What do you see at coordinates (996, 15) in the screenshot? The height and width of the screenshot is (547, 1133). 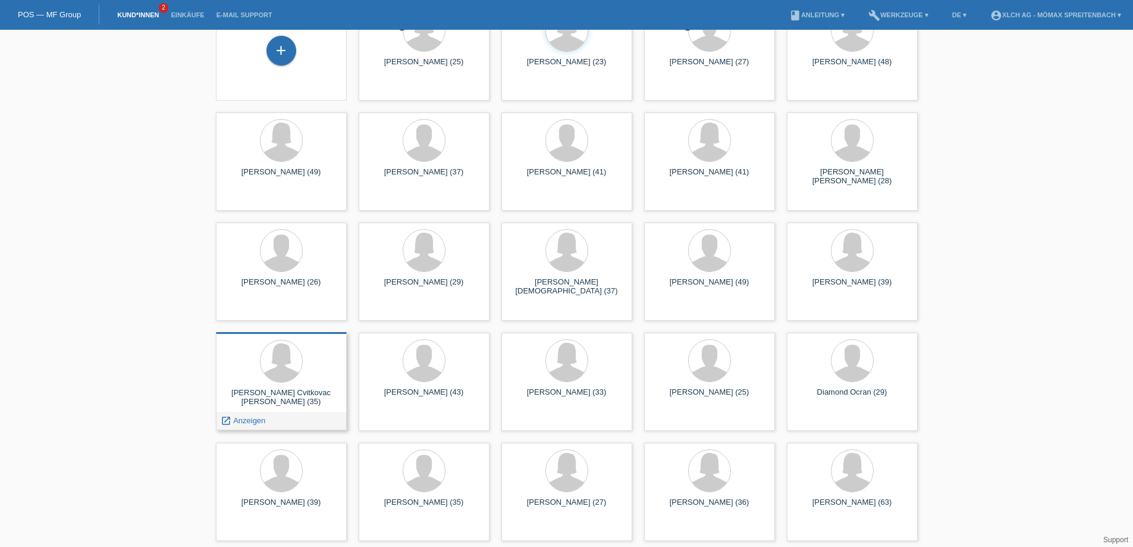 I see `i: account_circle` at bounding box center [996, 15].